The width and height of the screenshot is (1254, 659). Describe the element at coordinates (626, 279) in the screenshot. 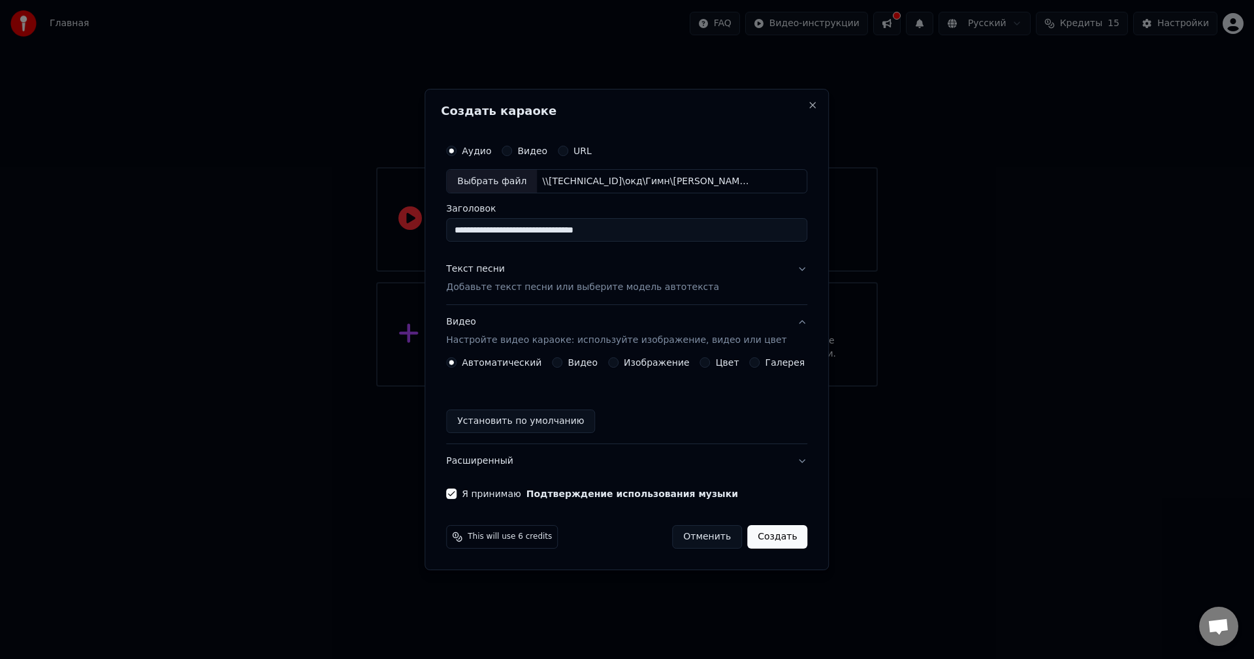

I see `button: Текст песниДобавьте текст песни или выберите модель автотекста` at that location.